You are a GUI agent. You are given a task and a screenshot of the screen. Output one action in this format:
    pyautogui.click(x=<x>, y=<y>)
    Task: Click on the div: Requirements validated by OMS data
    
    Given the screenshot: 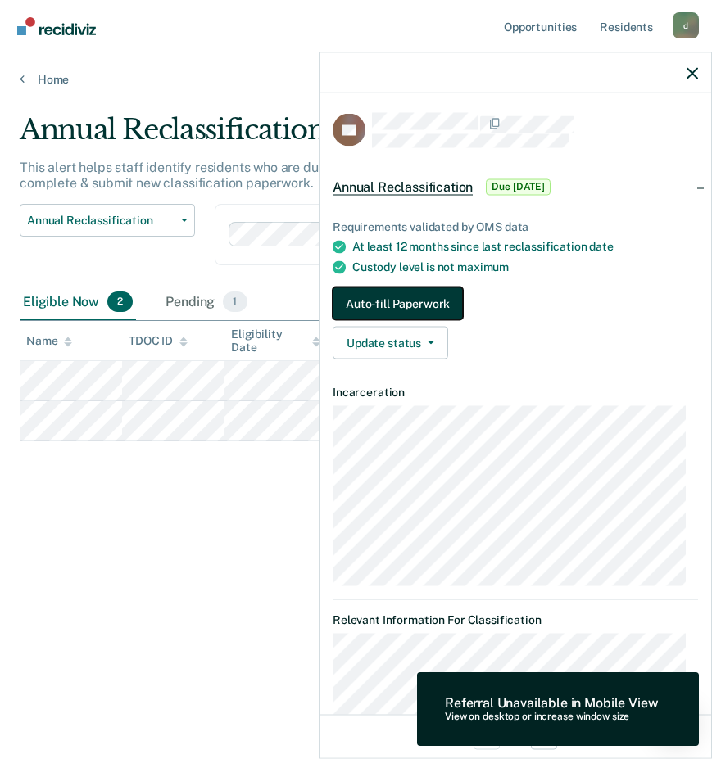 What is the action you would take?
    pyautogui.click(x=515, y=226)
    